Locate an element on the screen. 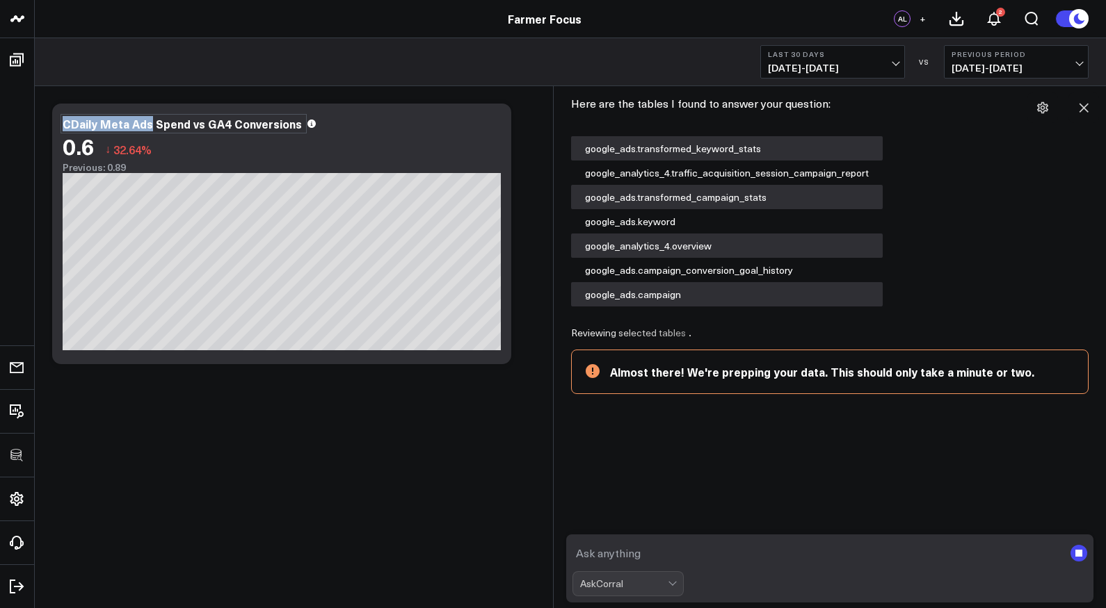 This screenshot has width=1106, height=608. b: Previous Period is located at coordinates (1016, 54).